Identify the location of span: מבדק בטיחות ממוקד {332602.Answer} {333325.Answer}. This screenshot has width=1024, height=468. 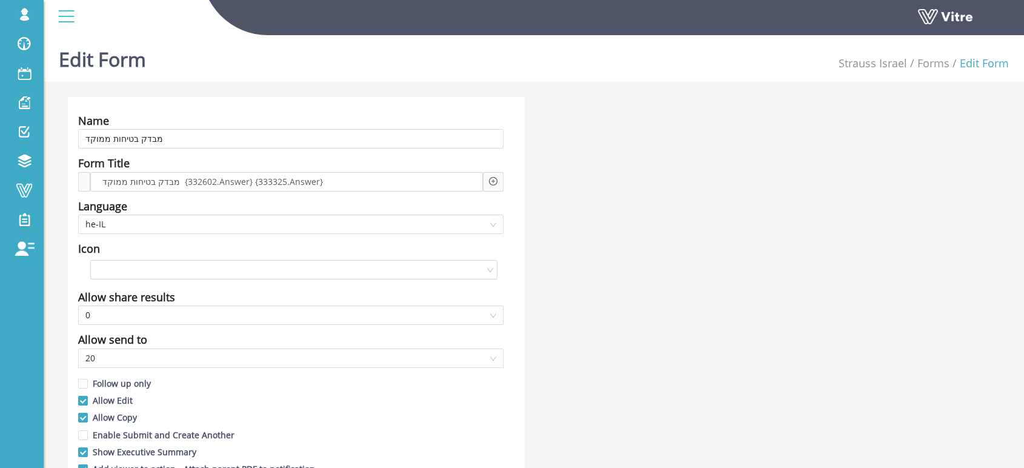
(213, 182).